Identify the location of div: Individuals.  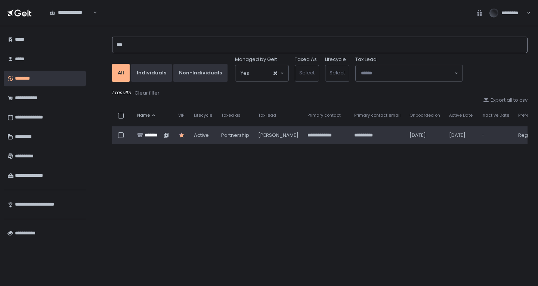
(151, 73).